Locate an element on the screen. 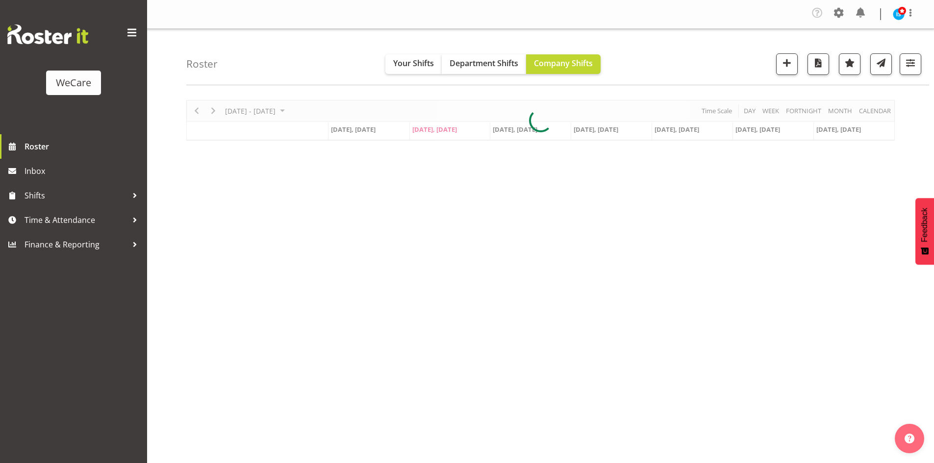 This screenshot has height=463, width=934. button: Download a PDF of the roster according to the set date range. is located at coordinates (818, 64).